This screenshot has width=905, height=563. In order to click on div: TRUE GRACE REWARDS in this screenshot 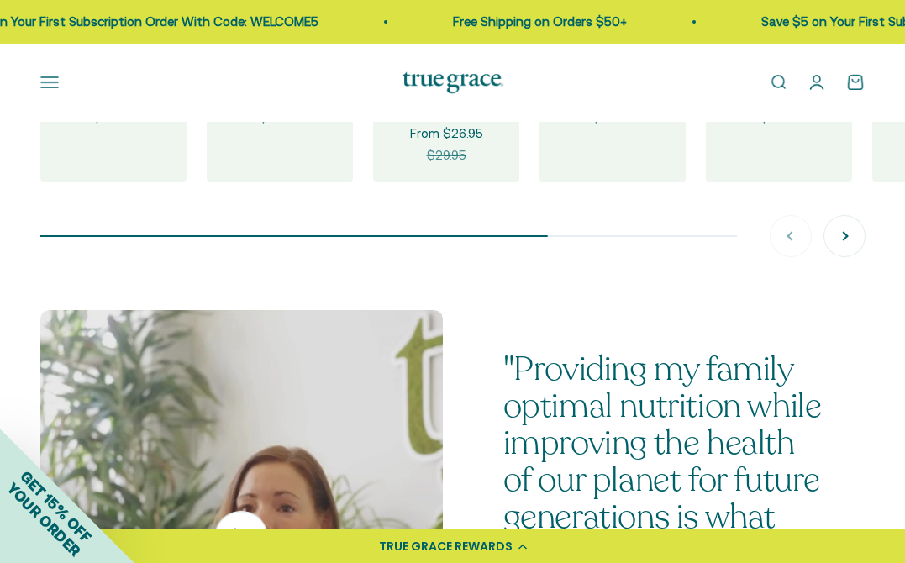, I will do `click(445, 546)`.